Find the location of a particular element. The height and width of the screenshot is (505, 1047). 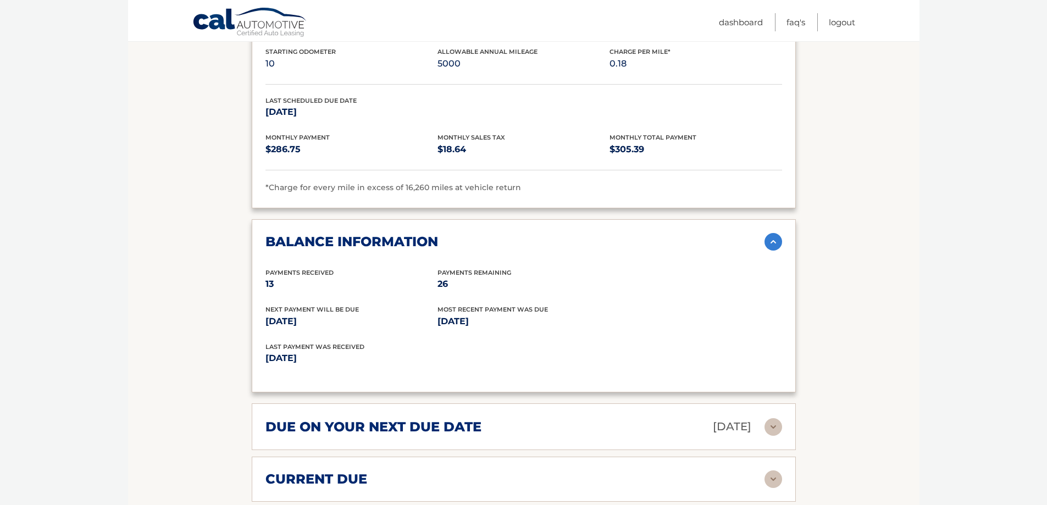

p: 13 is located at coordinates (351, 284).